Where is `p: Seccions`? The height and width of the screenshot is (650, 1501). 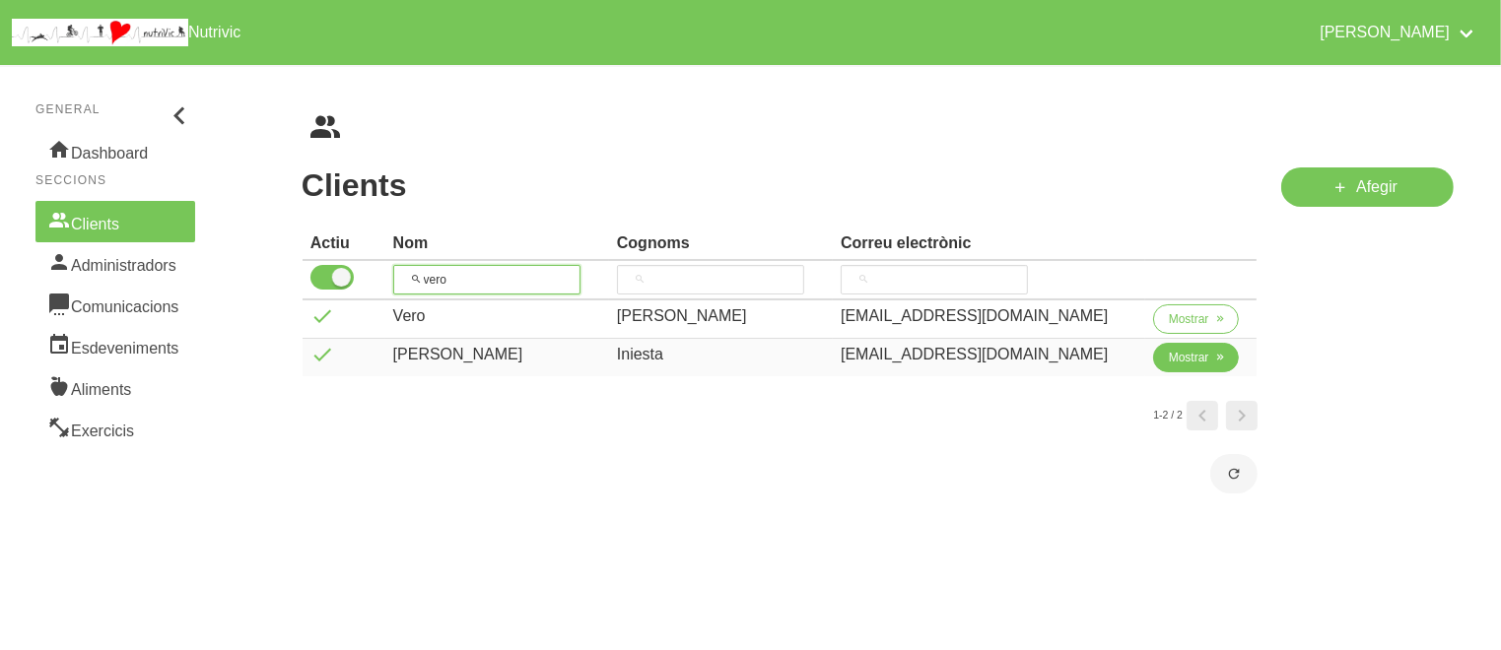
p: Seccions is located at coordinates (115, 180).